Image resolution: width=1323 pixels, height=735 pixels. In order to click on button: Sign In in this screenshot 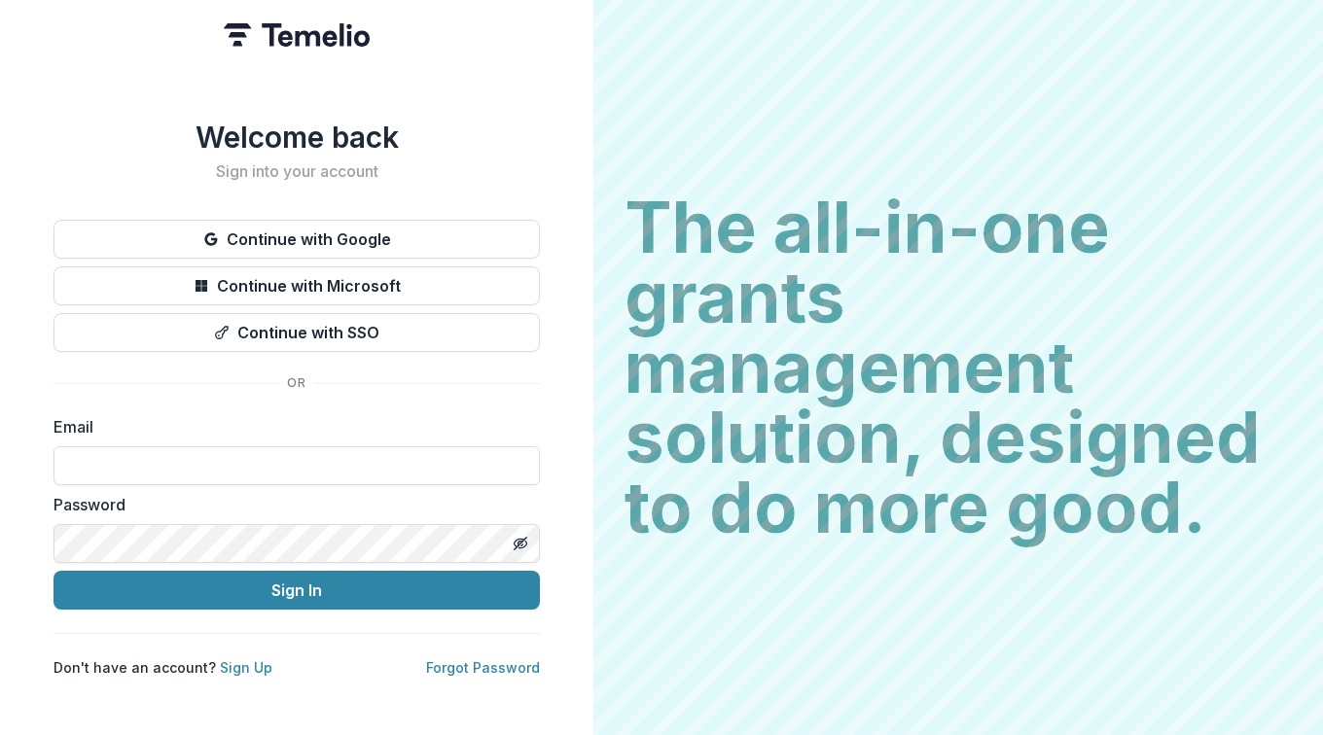, I will do `click(297, 590)`.